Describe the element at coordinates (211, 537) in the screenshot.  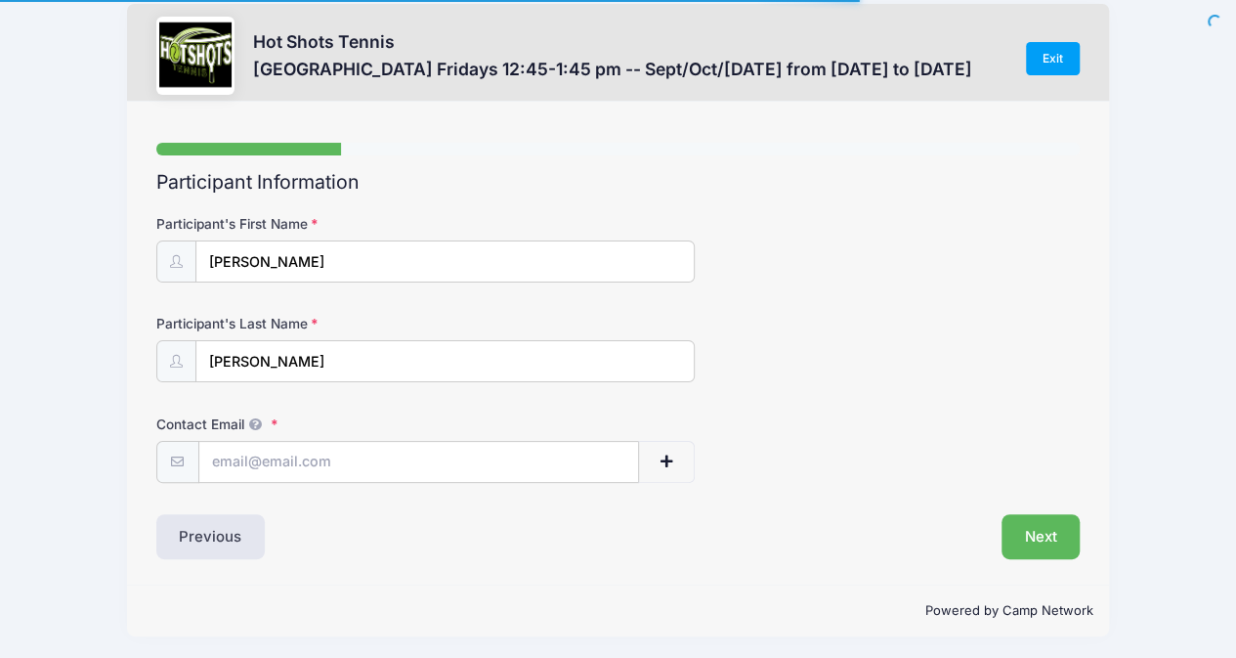
I see `button: Previous` at that location.